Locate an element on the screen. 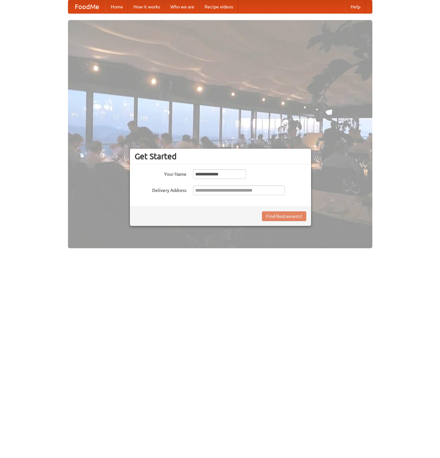 This screenshot has height=458, width=440. button: Find Restaurants! is located at coordinates (284, 216).